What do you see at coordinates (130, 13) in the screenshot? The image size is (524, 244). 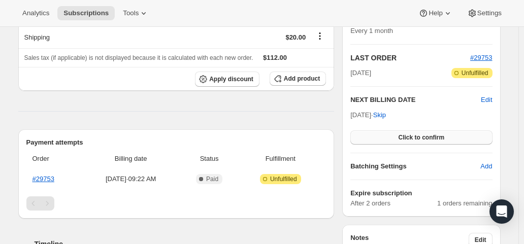 I see `span: Tools` at bounding box center [130, 13].